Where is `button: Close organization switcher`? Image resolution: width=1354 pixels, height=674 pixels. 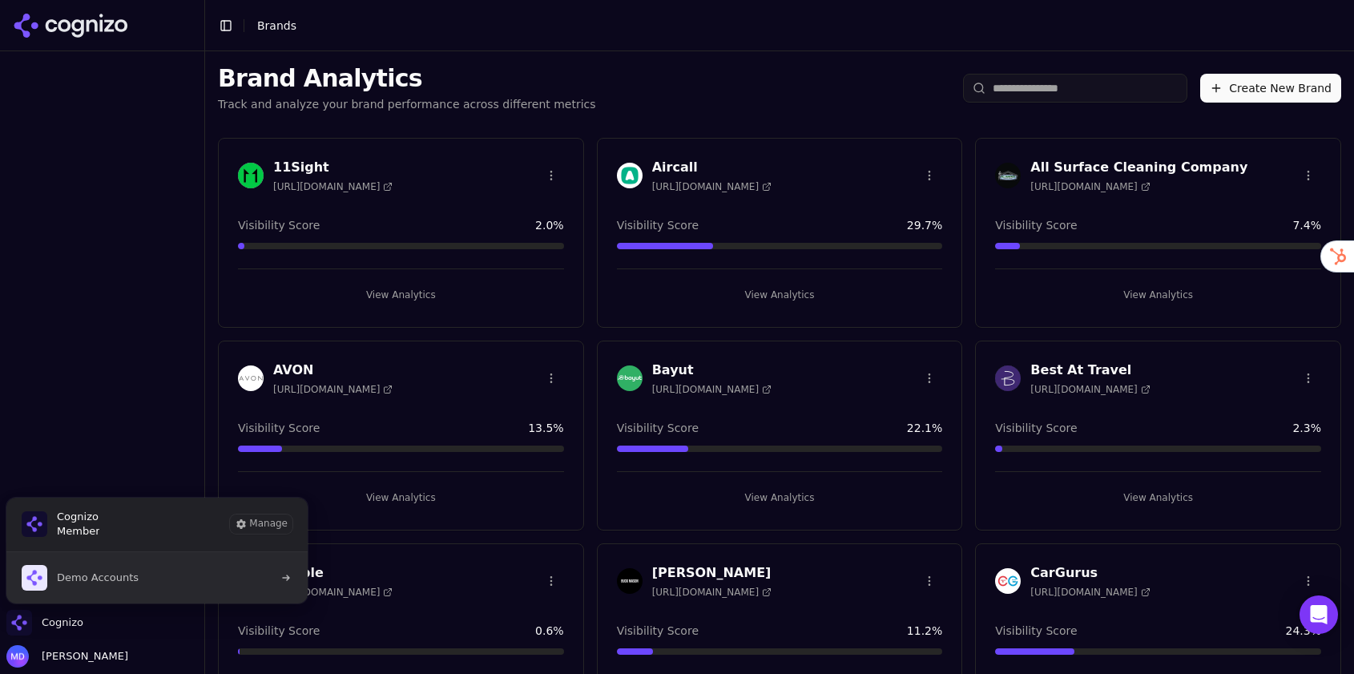 button: Close organization switcher is located at coordinates (45, 623).